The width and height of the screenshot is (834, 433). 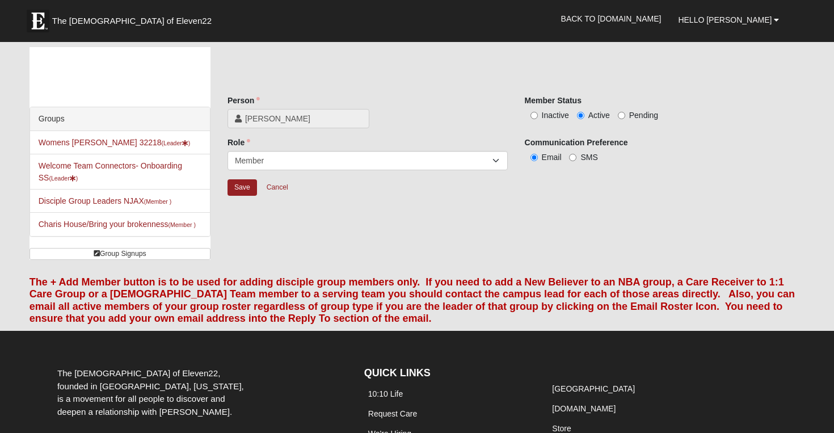 I want to click on font: The + Add Member button is to be used for adding disciple group members only. If you need to add ..., so click(x=412, y=300).